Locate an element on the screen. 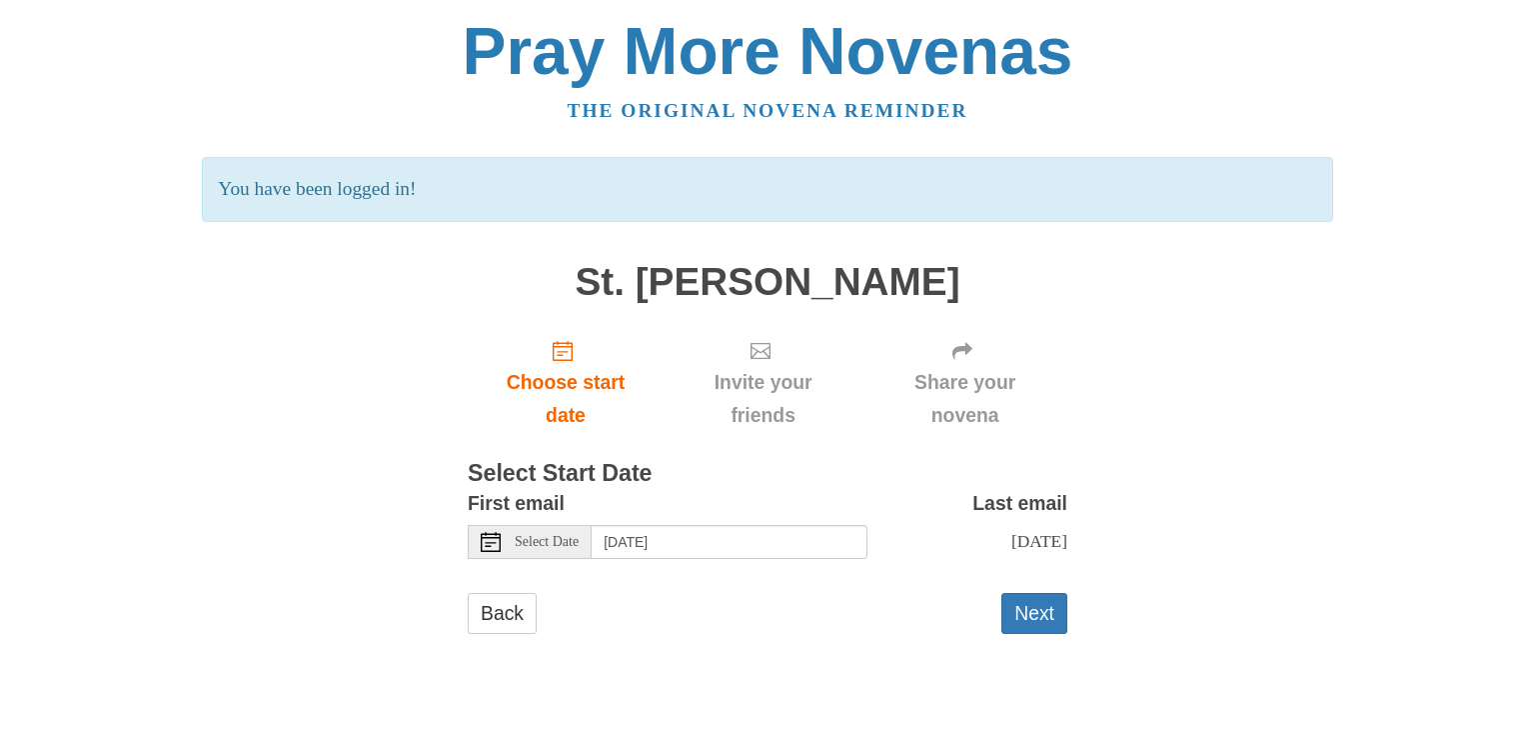 The image size is (1535, 729). a: Pray More Novenas is located at coordinates (768, 51).